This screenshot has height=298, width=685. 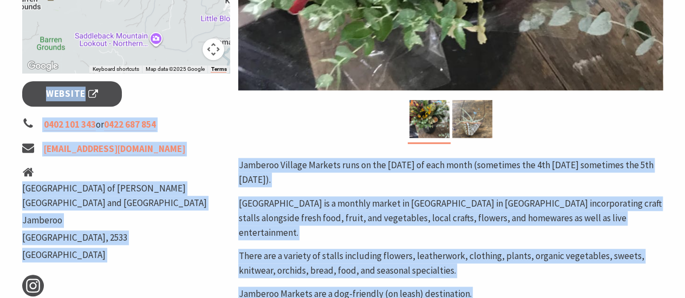 What do you see at coordinates (174, 69) in the screenshot?
I see `span: Map data ©2025 Google` at bounding box center [174, 69].